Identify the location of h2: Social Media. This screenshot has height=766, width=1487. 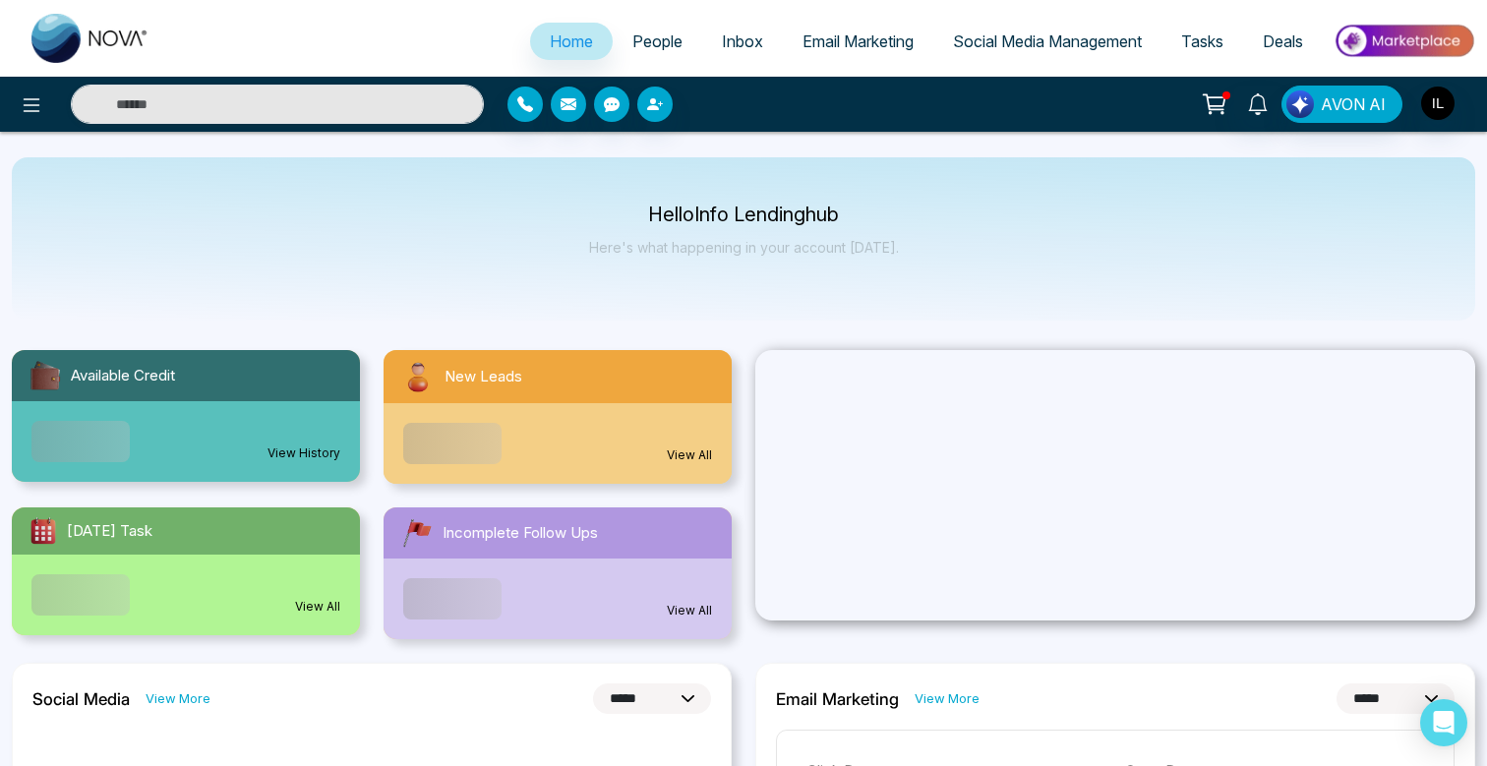
(81, 699).